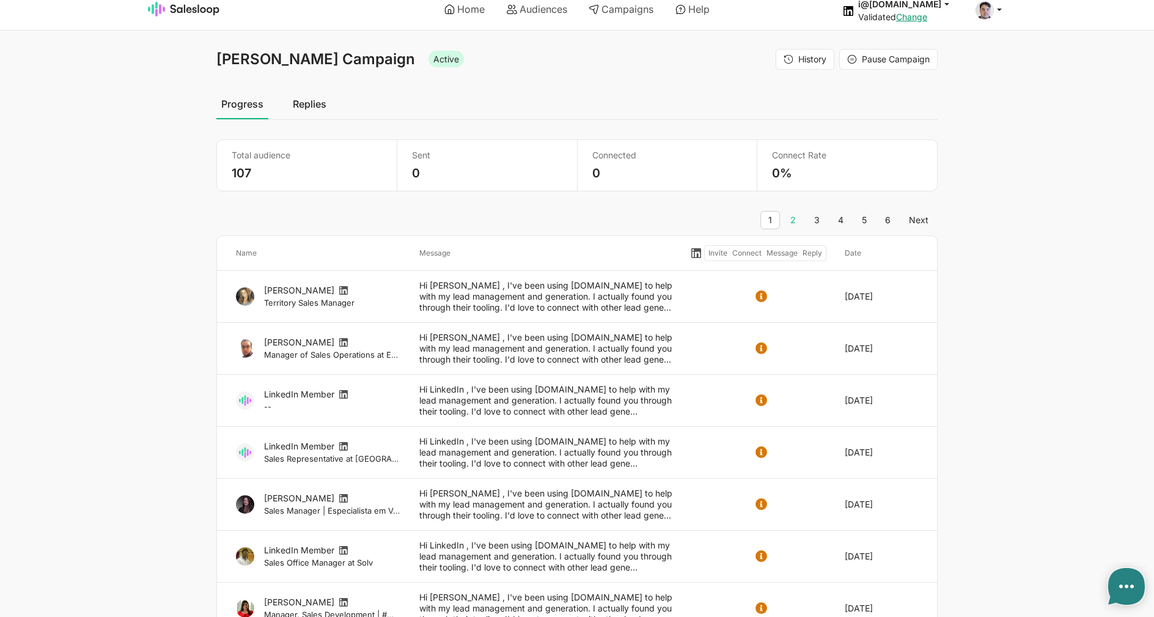  Describe the element at coordinates (307, 173) in the screenshot. I see `p: 107` at that location.